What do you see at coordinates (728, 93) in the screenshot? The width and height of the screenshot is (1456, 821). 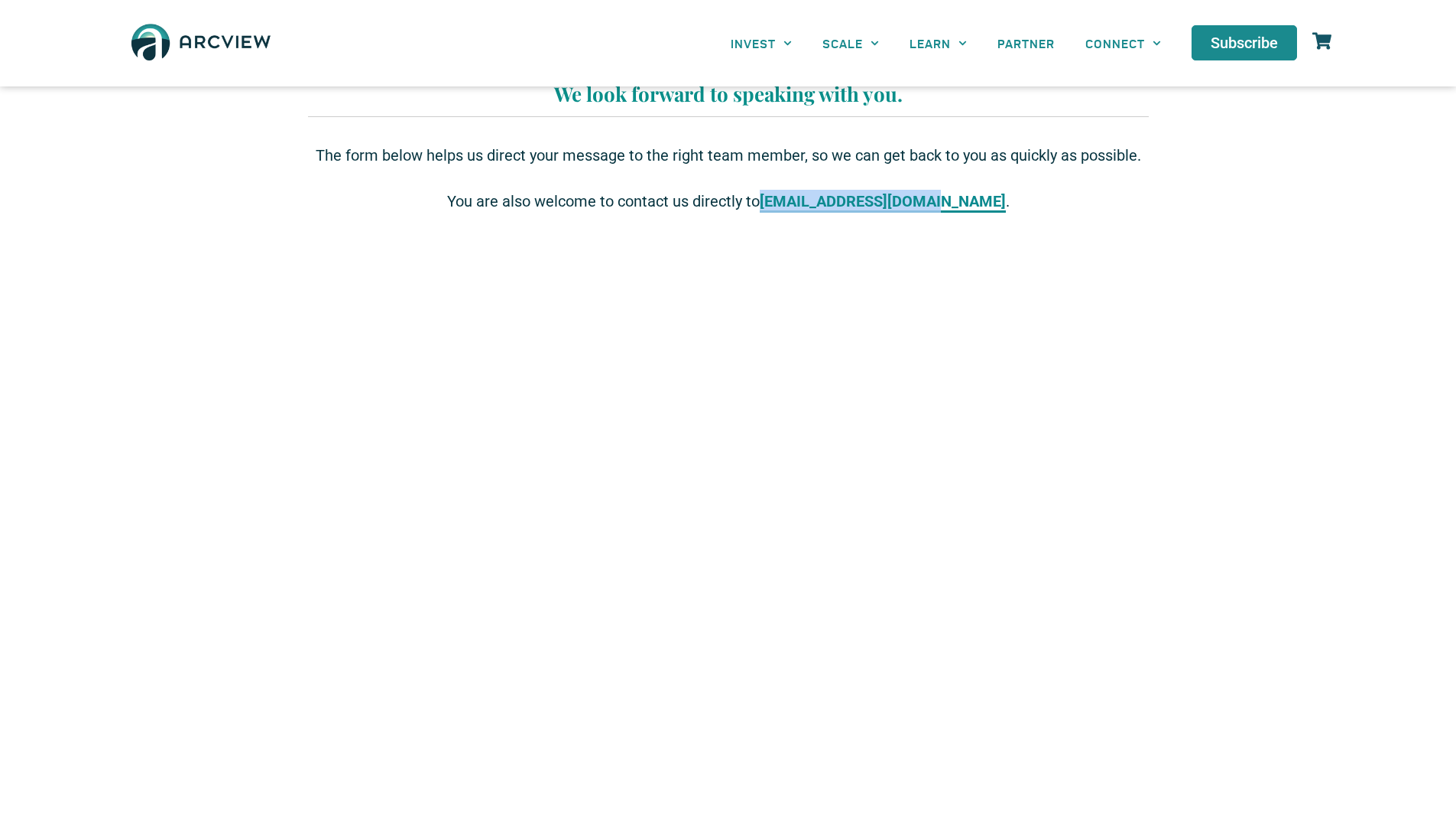 I see `p: We look forward to speaking with you.` at bounding box center [728, 93].